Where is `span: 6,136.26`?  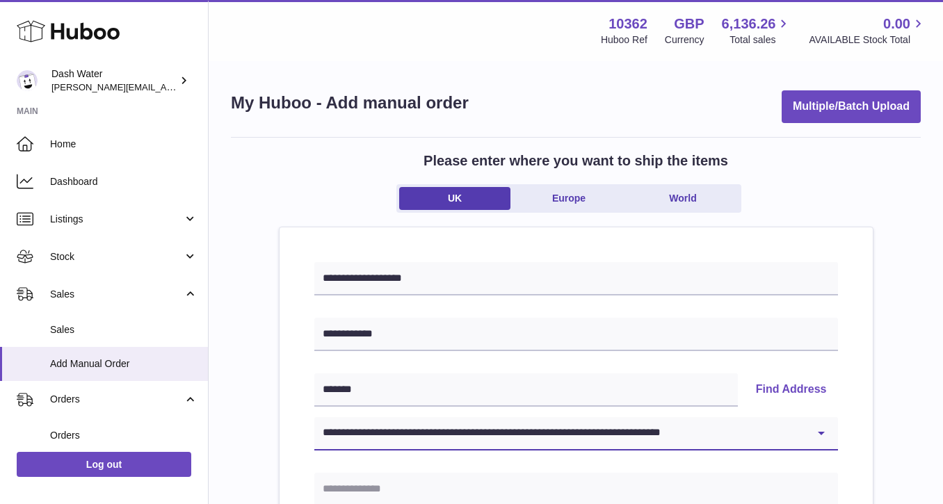
span: 6,136.26 is located at coordinates (749, 24).